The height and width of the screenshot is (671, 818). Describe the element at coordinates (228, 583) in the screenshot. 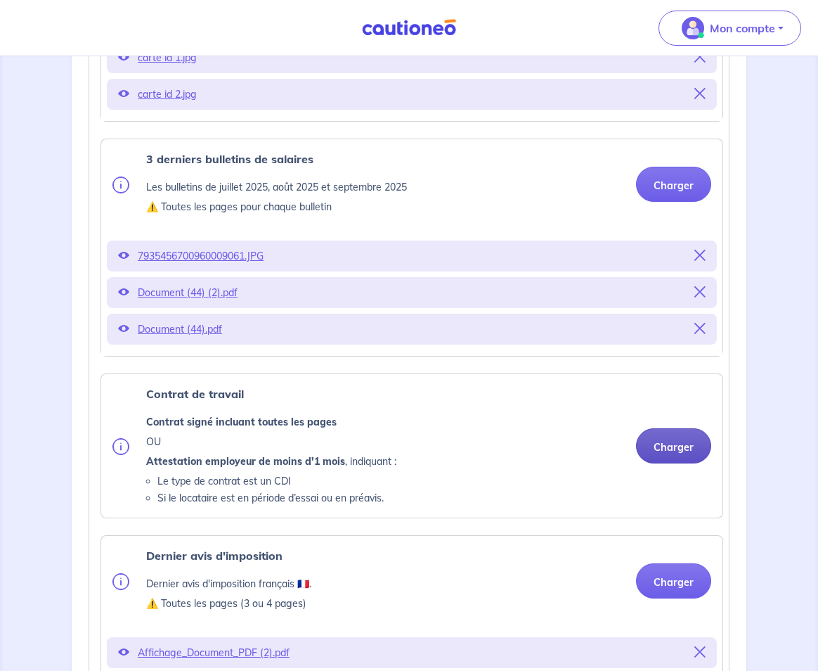

I see `p: Dernier avis d'imposition français 🇫🇷.` at that location.